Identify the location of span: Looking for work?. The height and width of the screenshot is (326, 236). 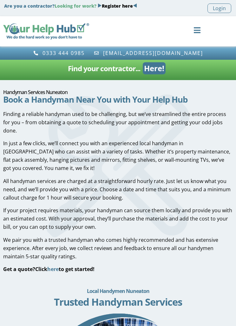
(76, 6).